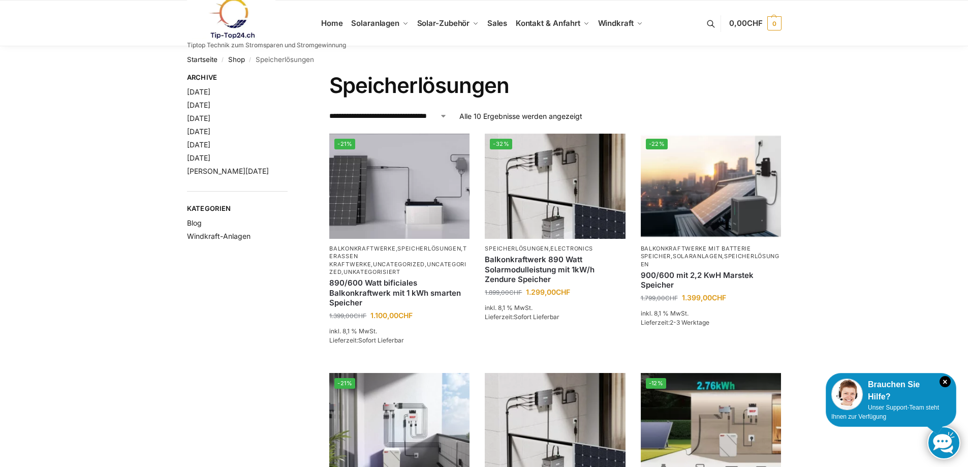  What do you see at coordinates (659, 298) in the screenshot?
I see `bdi: 1.799,00` at bounding box center [659, 298].